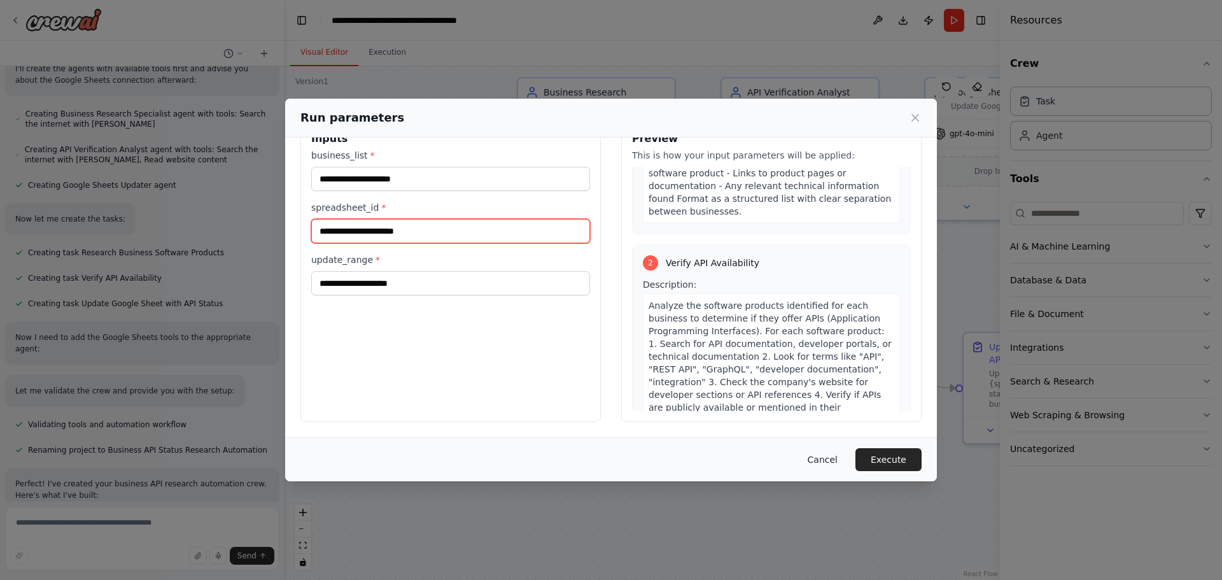  I want to click on div: 2, so click(650, 263).